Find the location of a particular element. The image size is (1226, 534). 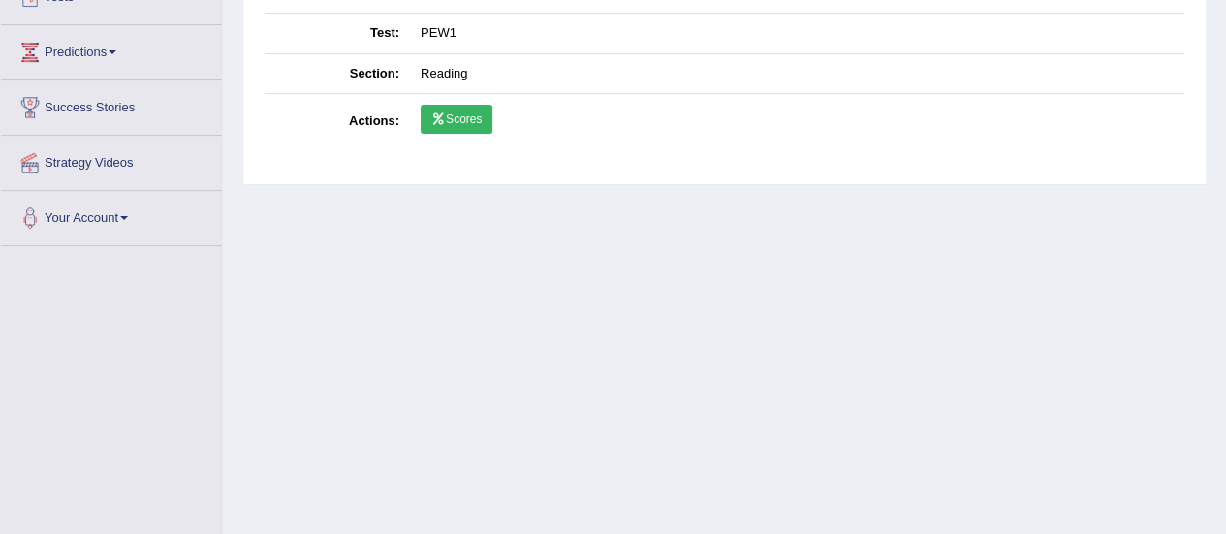

th: Section is located at coordinates (337, 74).